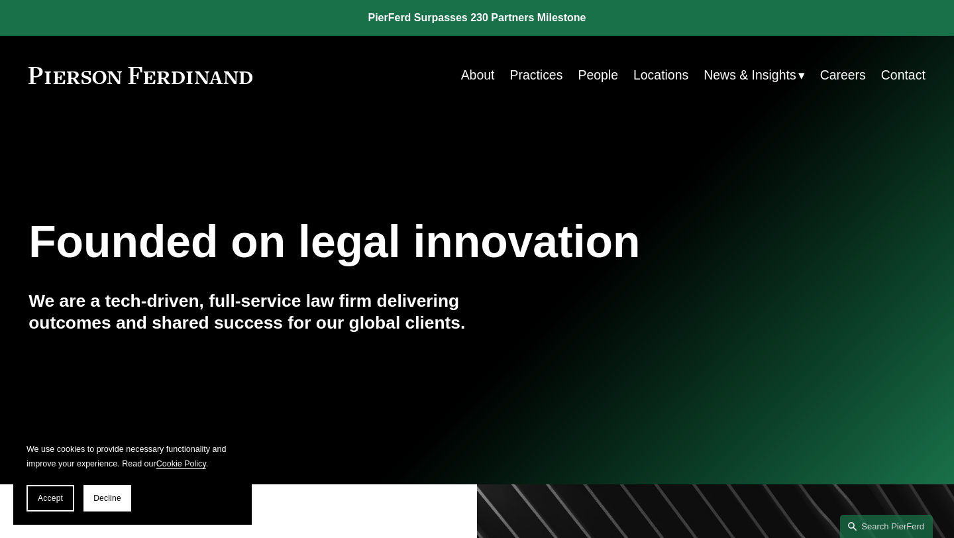 Image resolution: width=954 pixels, height=538 pixels. Describe the element at coordinates (478, 75) in the screenshot. I see `a: About` at that location.